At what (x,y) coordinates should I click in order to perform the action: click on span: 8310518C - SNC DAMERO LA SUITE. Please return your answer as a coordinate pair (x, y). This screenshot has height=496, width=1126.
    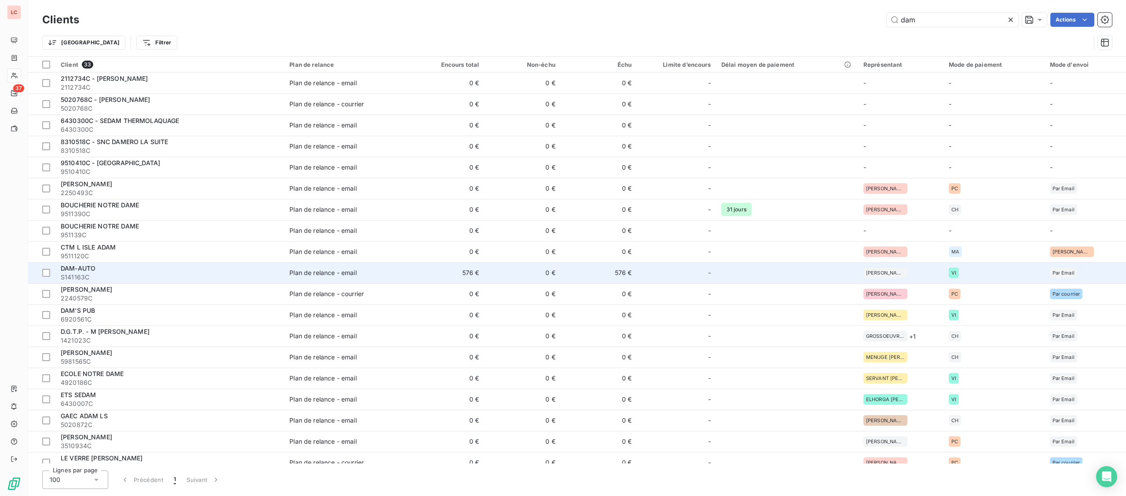
    Looking at the image, I should click on (114, 142).